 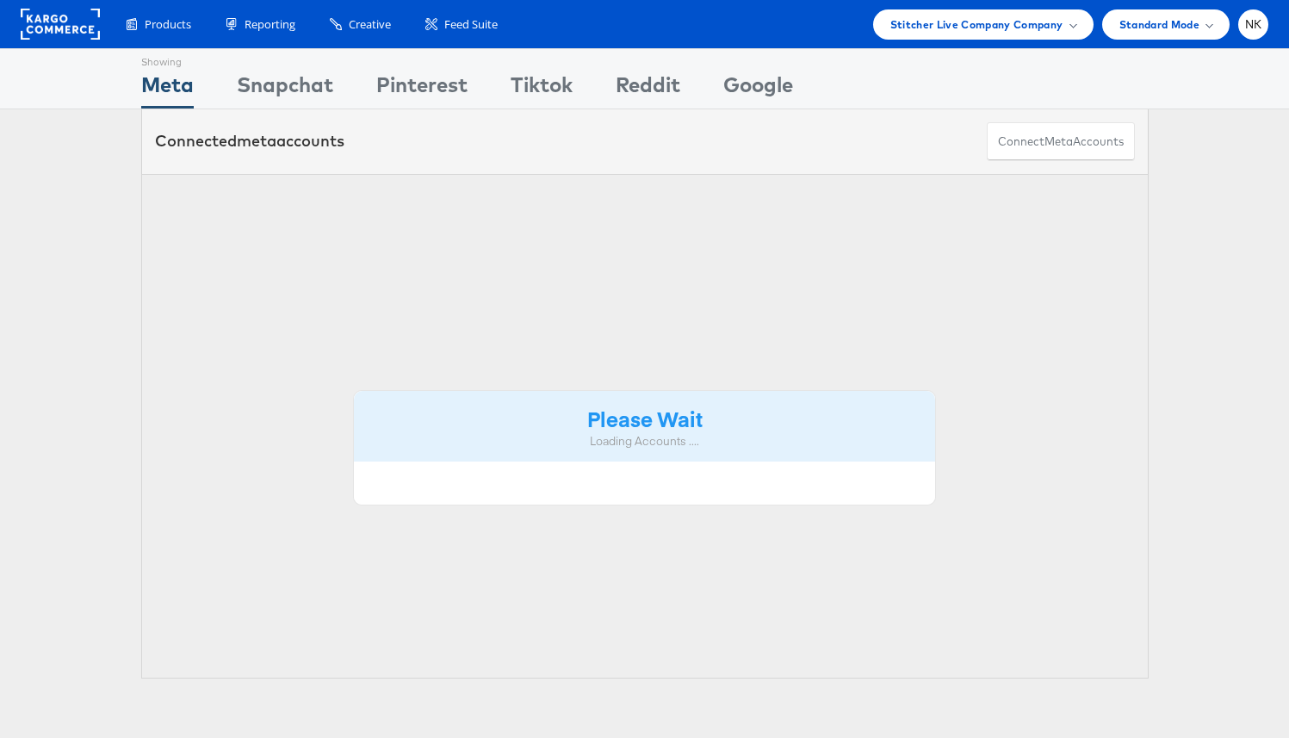 I want to click on div: Connected accounts, so click(x=250, y=141).